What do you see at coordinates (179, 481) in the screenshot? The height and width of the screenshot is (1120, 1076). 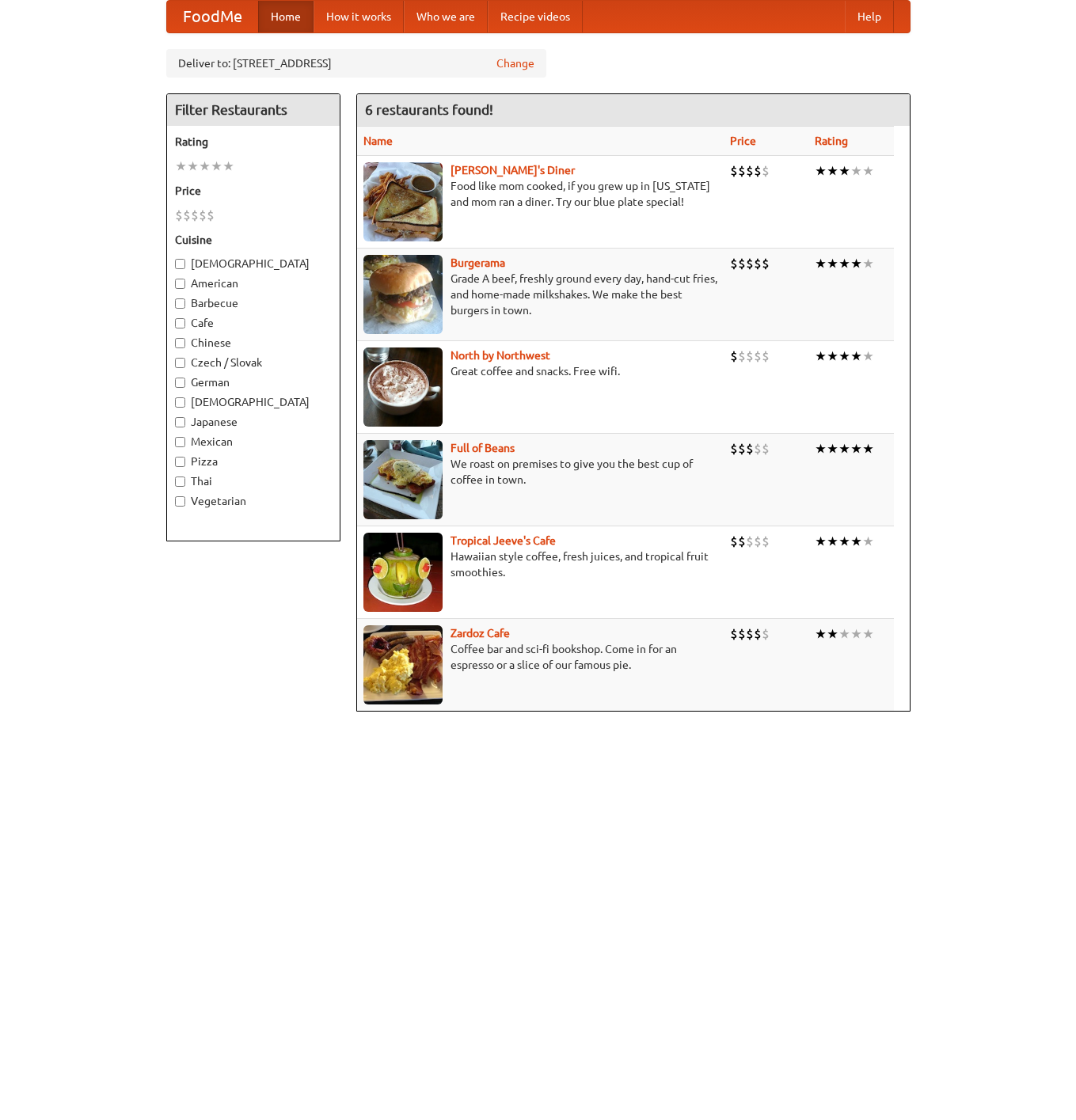 I see `input: Thai` at bounding box center [179, 481].